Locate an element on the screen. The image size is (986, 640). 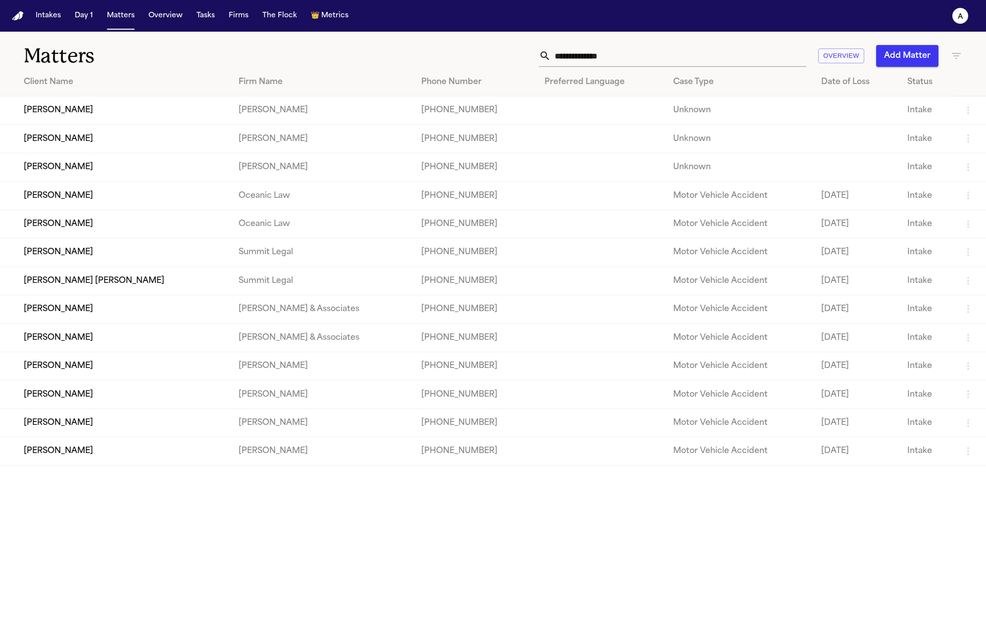
a: Home is located at coordinates (18, 16).